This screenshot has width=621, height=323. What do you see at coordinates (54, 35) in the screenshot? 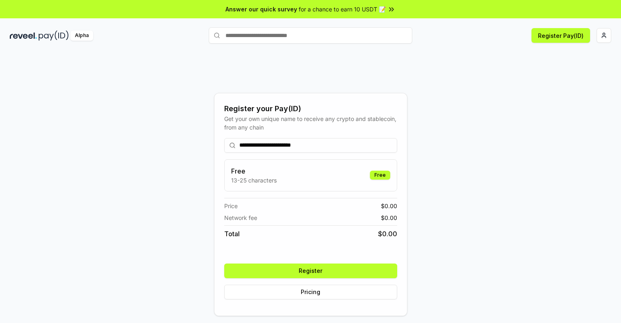
I see `img: pay_id` at bounding box center [54, 35].